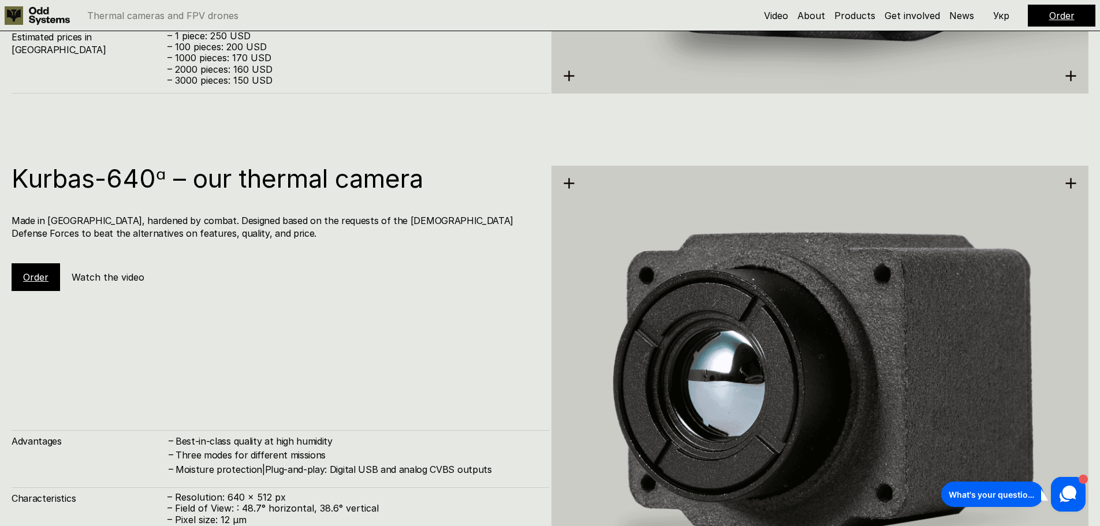 This screenshot has height=526, width=1100. What do you see at coordinates (352, 508) in the screenshot?
I see `p: – Field of View: : 48.7° horizontal, 38.6° vertical` at bounding box center [352, 508].